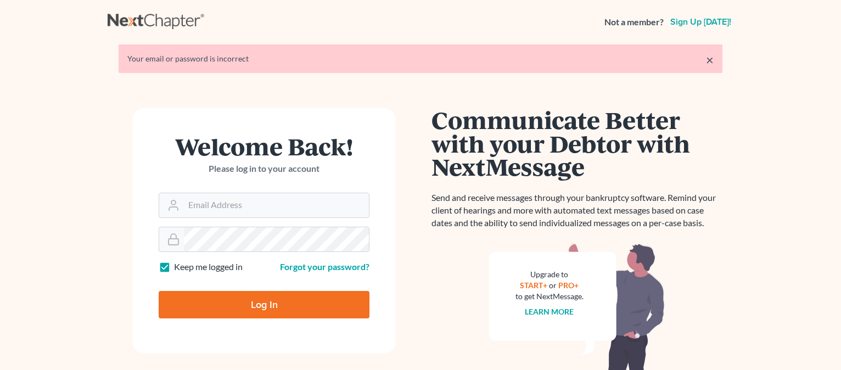 Image resolution: width=841 pixels, height=370 pixels. I want to click on a: PRO+, so click(569, 285).